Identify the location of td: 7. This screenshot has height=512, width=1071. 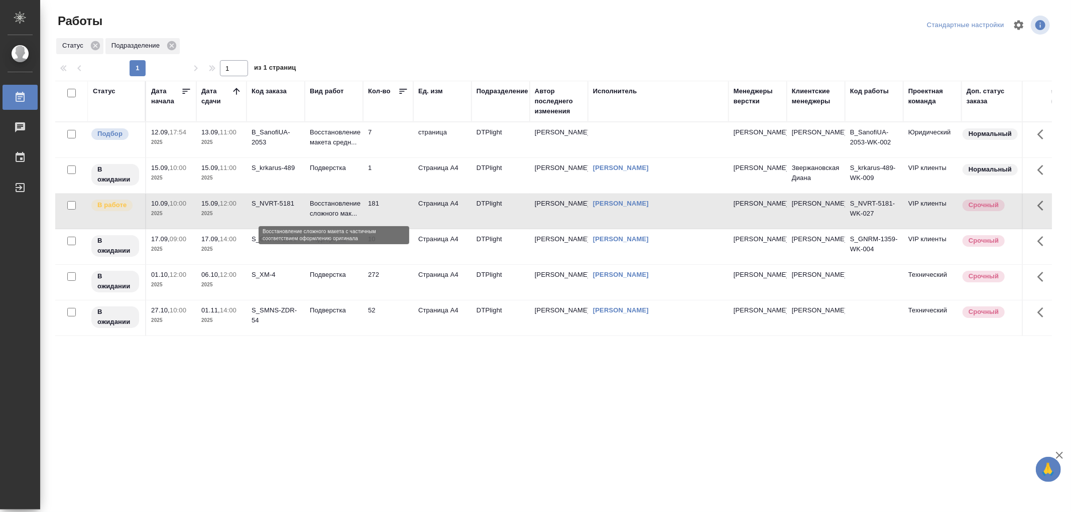
(388, 140).